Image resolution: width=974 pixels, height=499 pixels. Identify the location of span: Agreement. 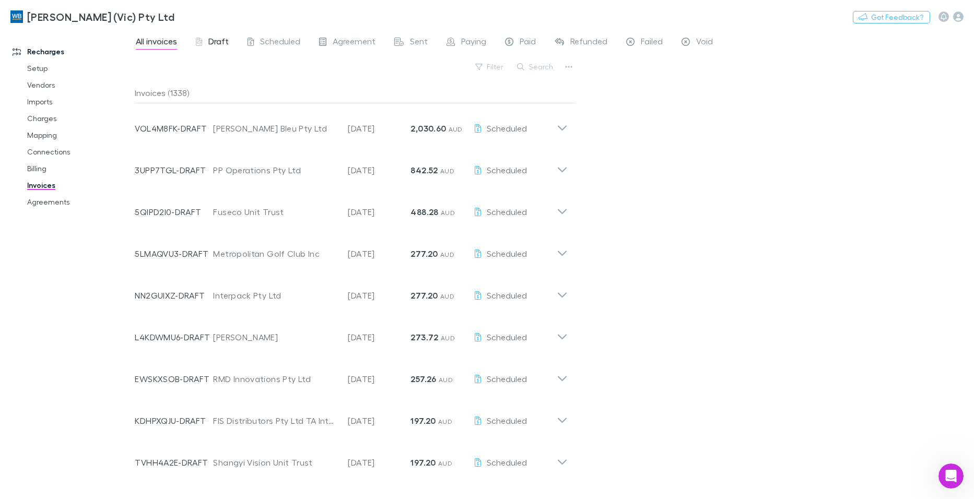
(354, 43).